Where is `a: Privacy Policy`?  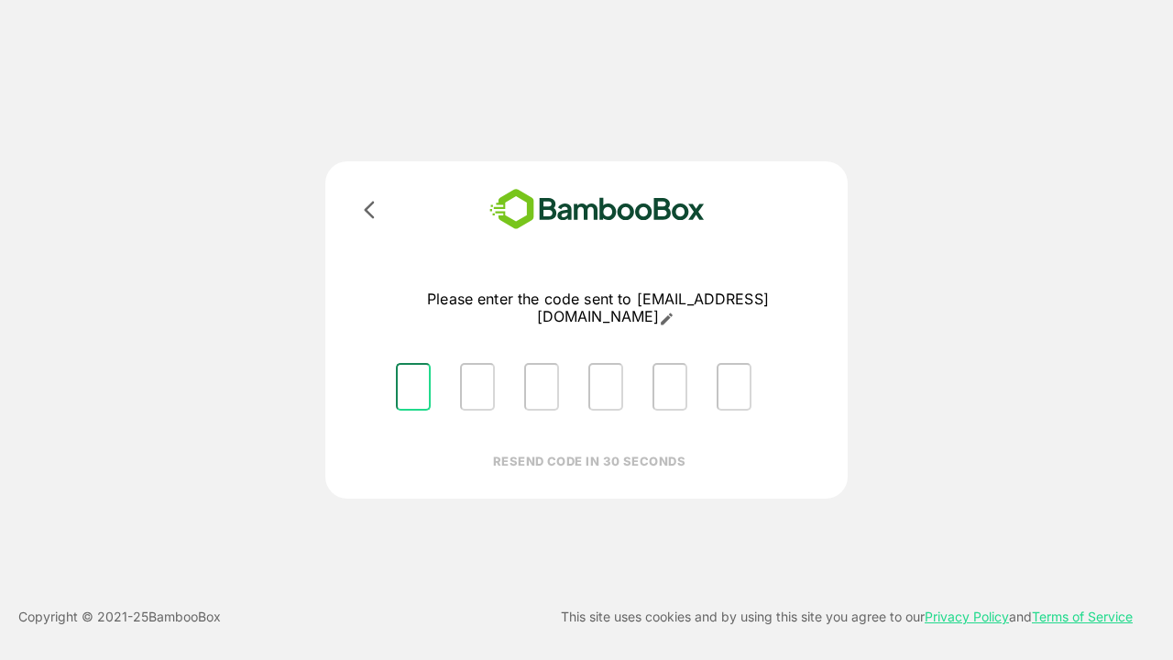 a: Privacy Policy is located at coordinates (967, 616).